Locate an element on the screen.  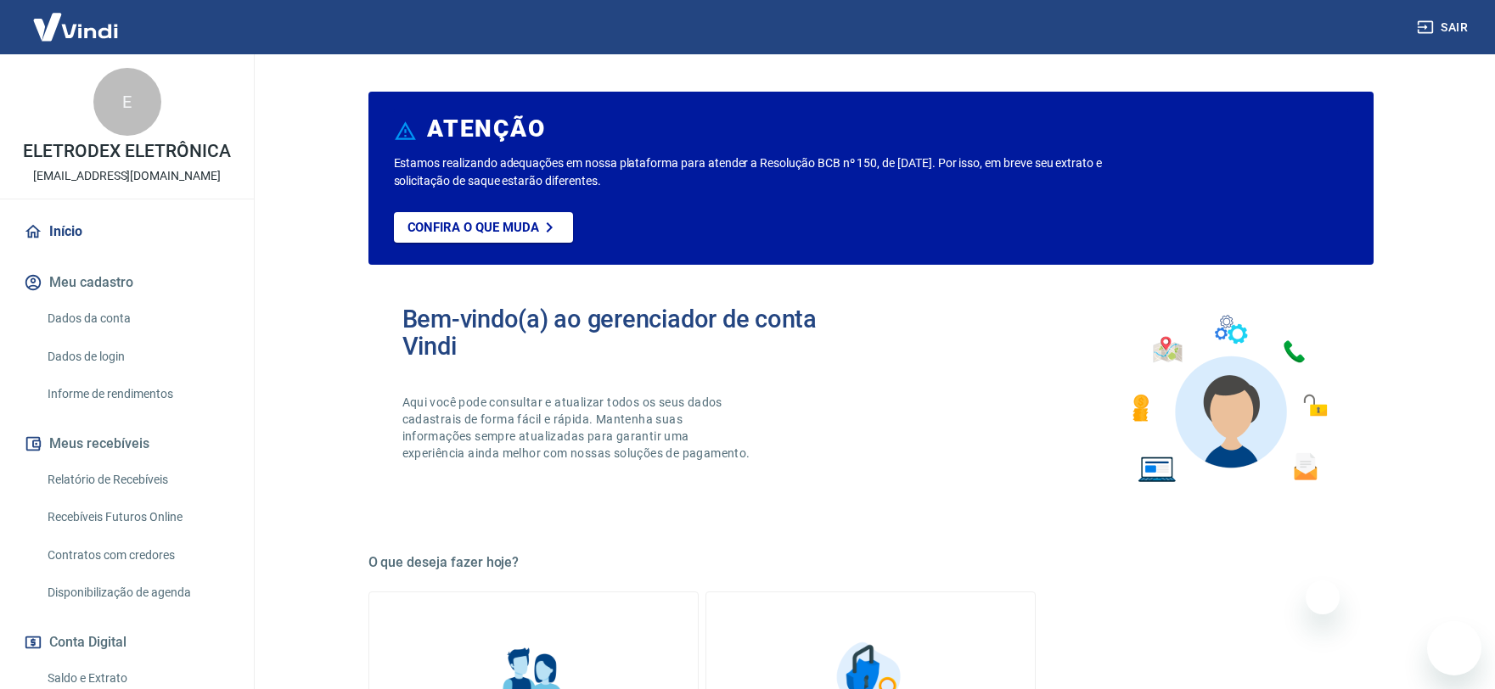
button: Meus recebíveis is located at coordinates (126, 444).